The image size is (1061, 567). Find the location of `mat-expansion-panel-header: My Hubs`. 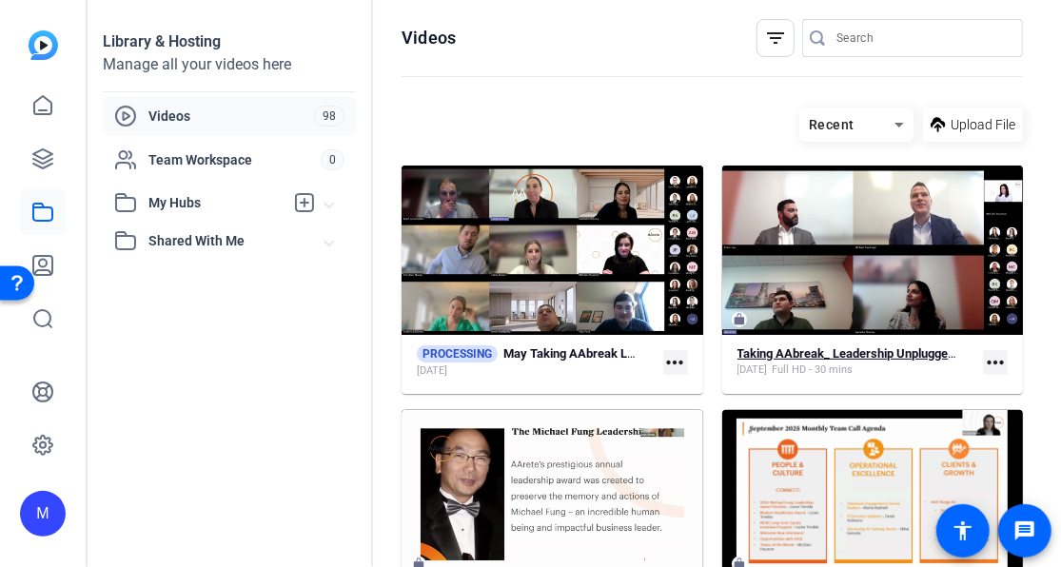

mat-expansion-panel-header: My Hubs is located at coordinates (229, 203).